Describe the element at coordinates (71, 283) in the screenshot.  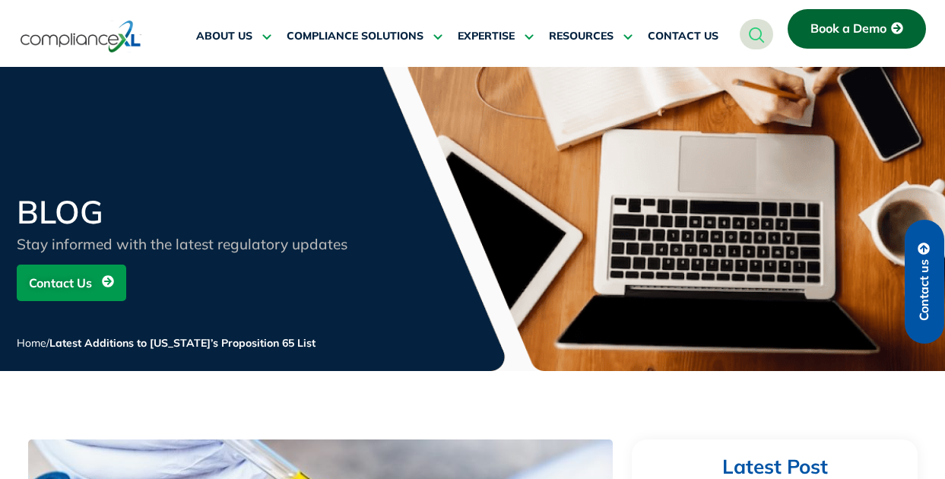
I see `a: Contact Us` at that location.